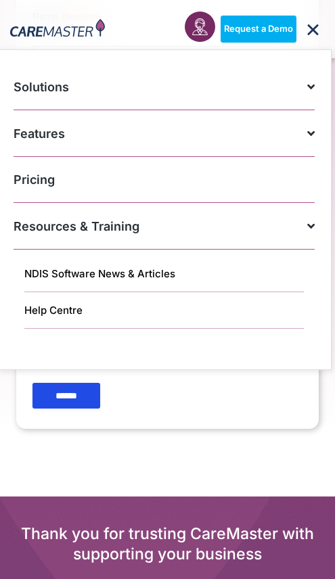 The height and width of the screenshot is (579, 335). I want to click on img: CareMaster Logo, so click(58, 29).